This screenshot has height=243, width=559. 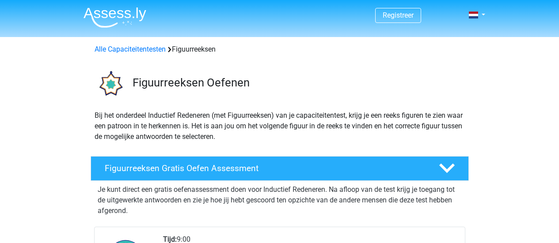 What do you see at coordinates (280, 169) in the screenshot?
I see `a: Figuurreeksen Gratis Oefen Assessment` at bounding box center [280, 169].